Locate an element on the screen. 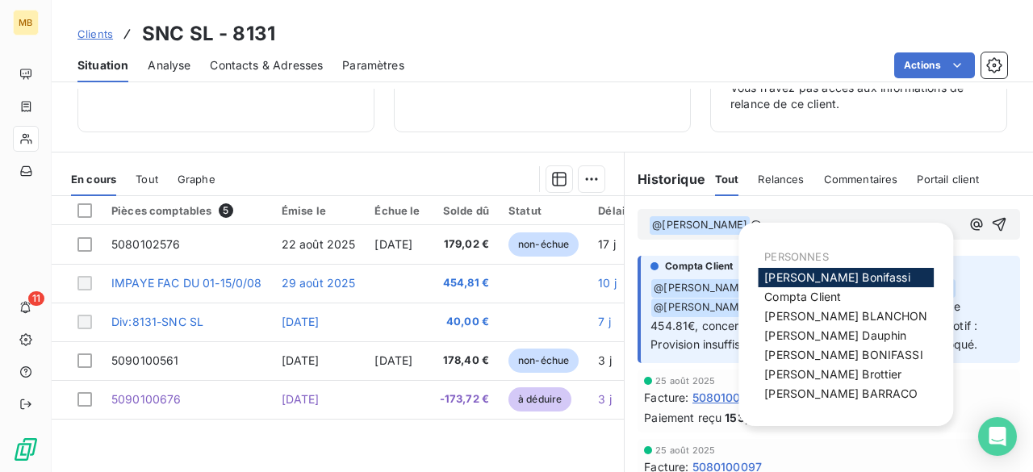 This screenshot has width=1033, height=472. span: Commentaires is located at coordinates (861, 179).